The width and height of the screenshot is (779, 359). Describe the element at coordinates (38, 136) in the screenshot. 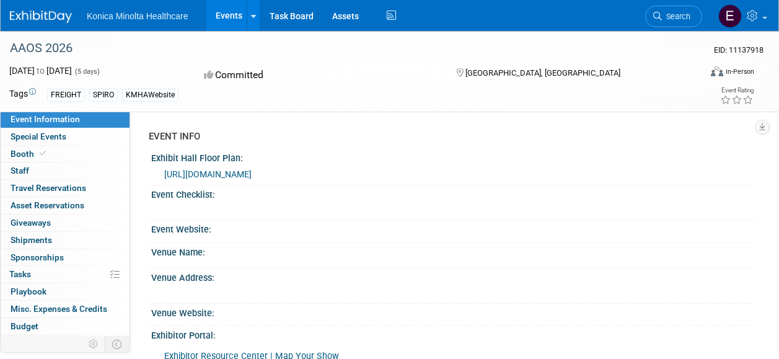

I see `span: Special Events` at that location.